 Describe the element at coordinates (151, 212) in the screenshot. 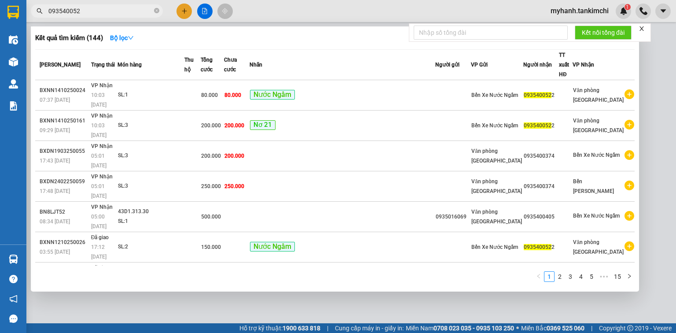

I see `div: 43D1.313.30` at that location.